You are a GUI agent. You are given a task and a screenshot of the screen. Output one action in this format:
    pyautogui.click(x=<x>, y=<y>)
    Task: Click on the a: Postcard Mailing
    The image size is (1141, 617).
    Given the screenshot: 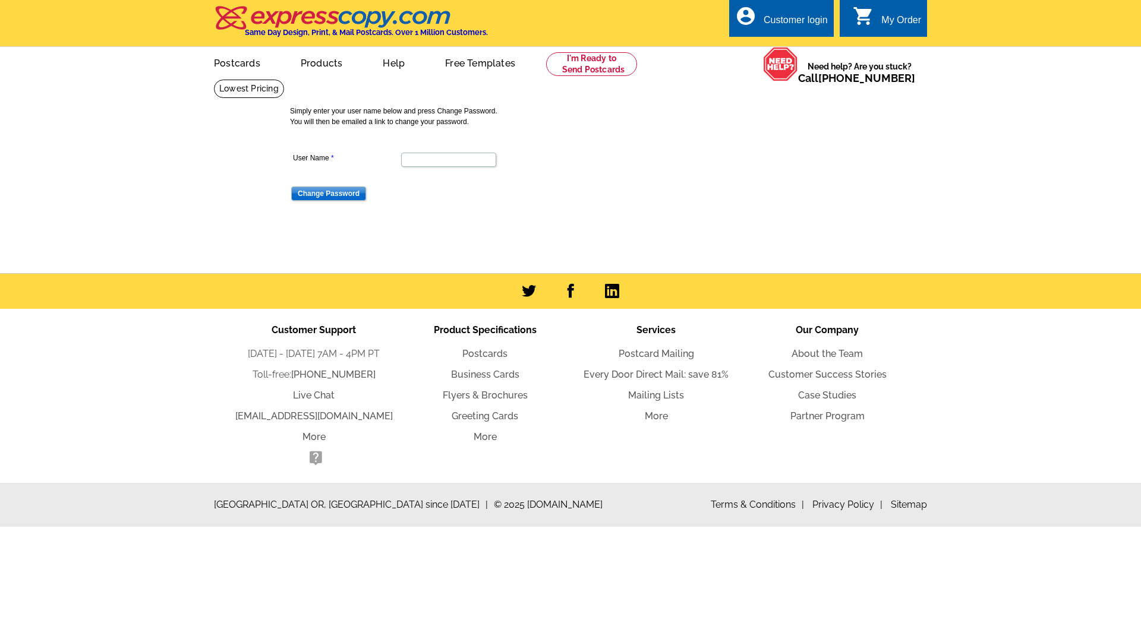 What is the action you would take?
    pyautogui.click(x=656, y=354)
    